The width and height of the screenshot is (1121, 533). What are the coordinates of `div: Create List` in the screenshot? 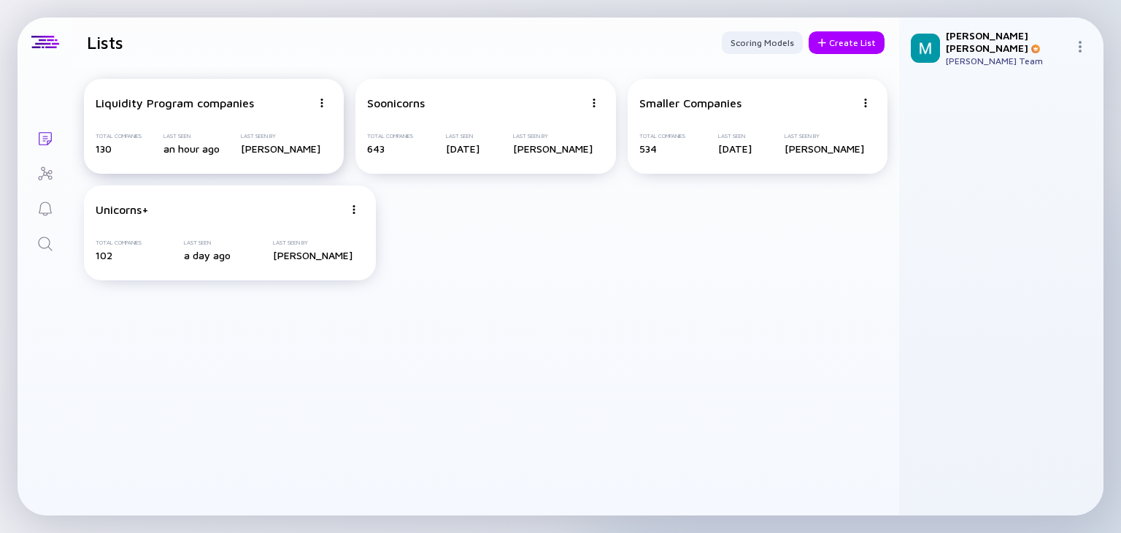 It's located at (847, 42).